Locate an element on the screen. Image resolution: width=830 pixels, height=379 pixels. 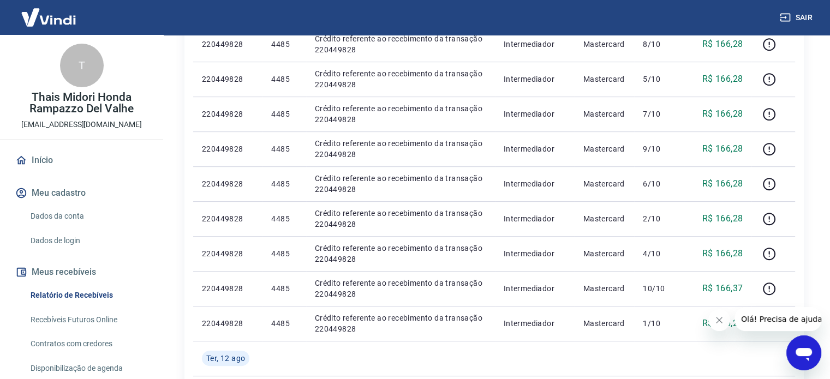
p: 10/10 is located at coordinates (658, 289).